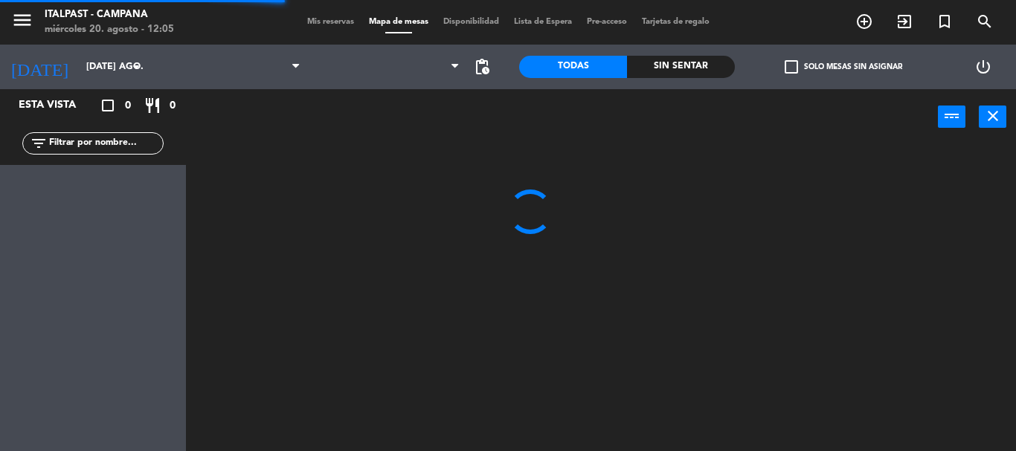  What do you see at coordinates (992, 117) in the screenshot?
I see `button: close` at bounding box center [992, 117].